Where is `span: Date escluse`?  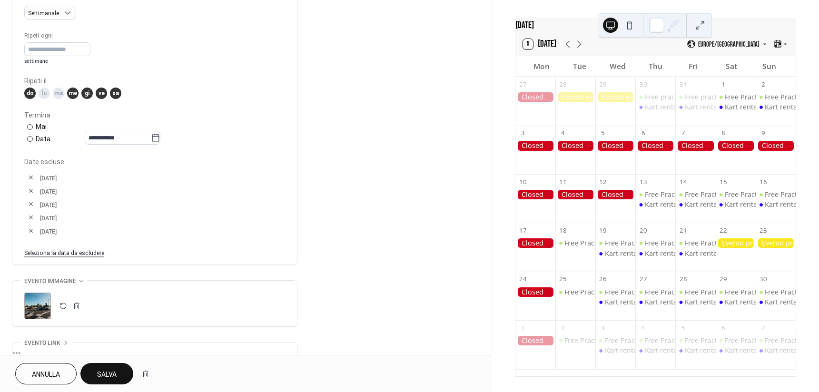
span: Date escluse is located at coordinates (155, 162).